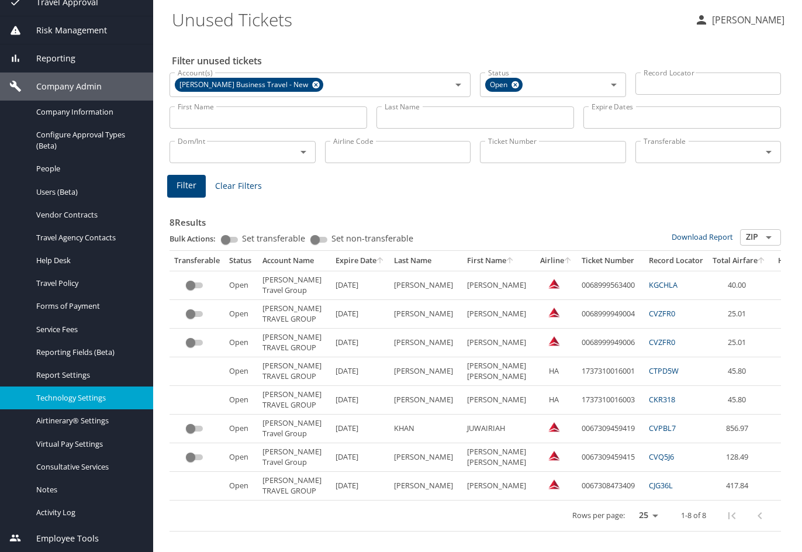 The image size is (802, 552). Describe the element at coordinates (88, 489) in the screenshot. I see `span: Notes` at that location.